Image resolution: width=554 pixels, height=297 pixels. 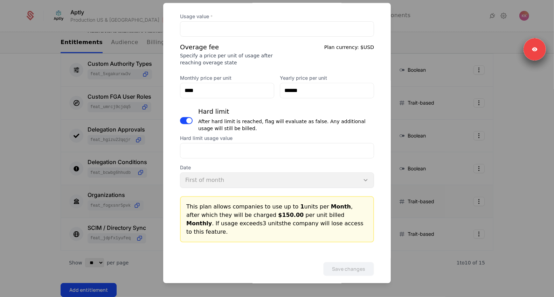 I want to click on label: Monthly price per unit, so click(x=227, y=78).